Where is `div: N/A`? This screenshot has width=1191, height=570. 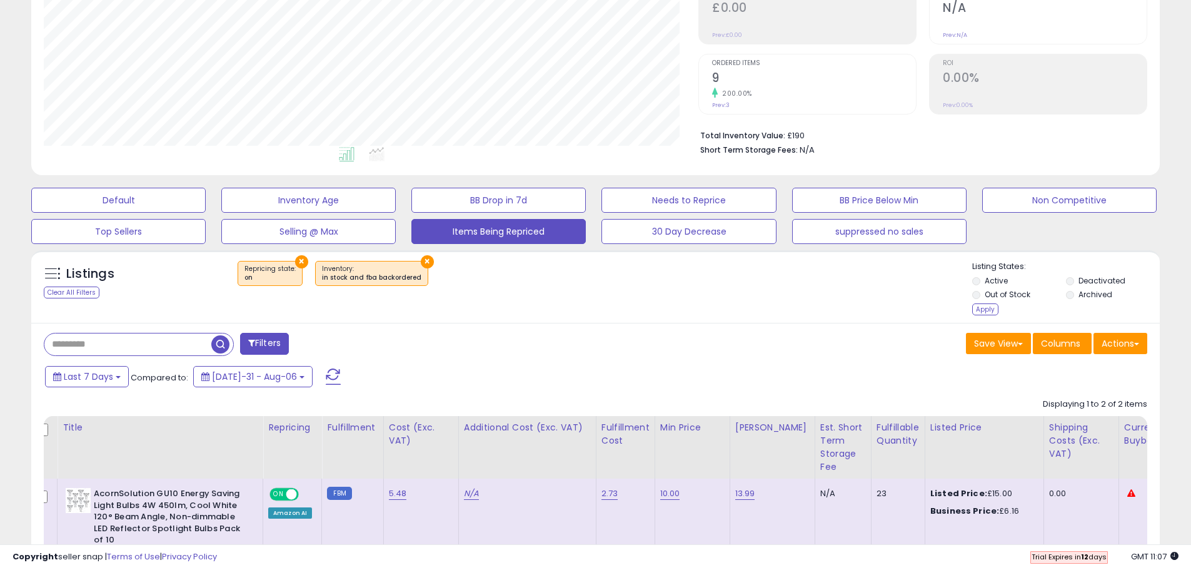
div: N/A is located at coordinates (841, 493).